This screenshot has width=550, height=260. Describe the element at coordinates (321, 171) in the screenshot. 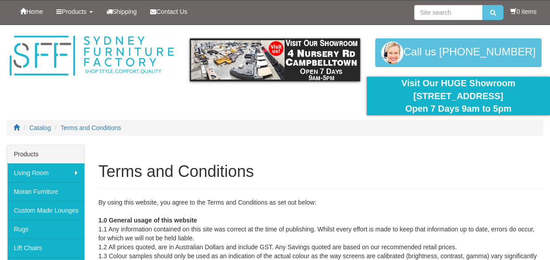

I see `h1: Terms and Conditions` at that location.